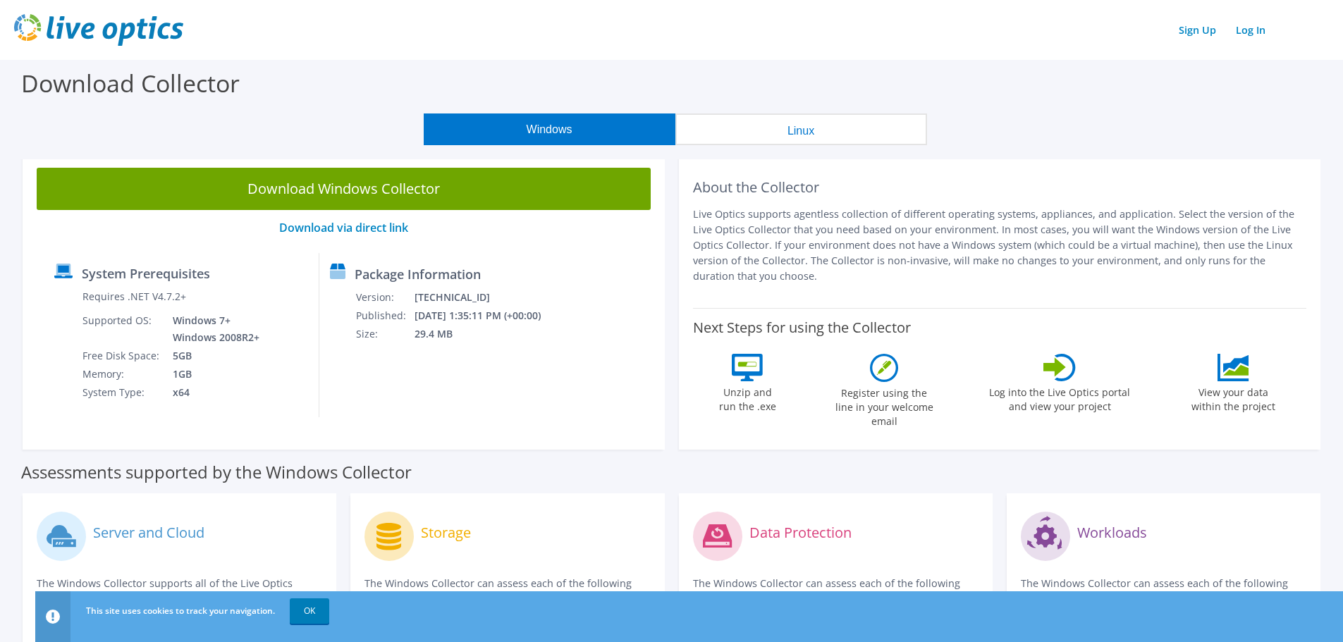  I want to click on label: Unzip and run the .exe, so click(747, 398).